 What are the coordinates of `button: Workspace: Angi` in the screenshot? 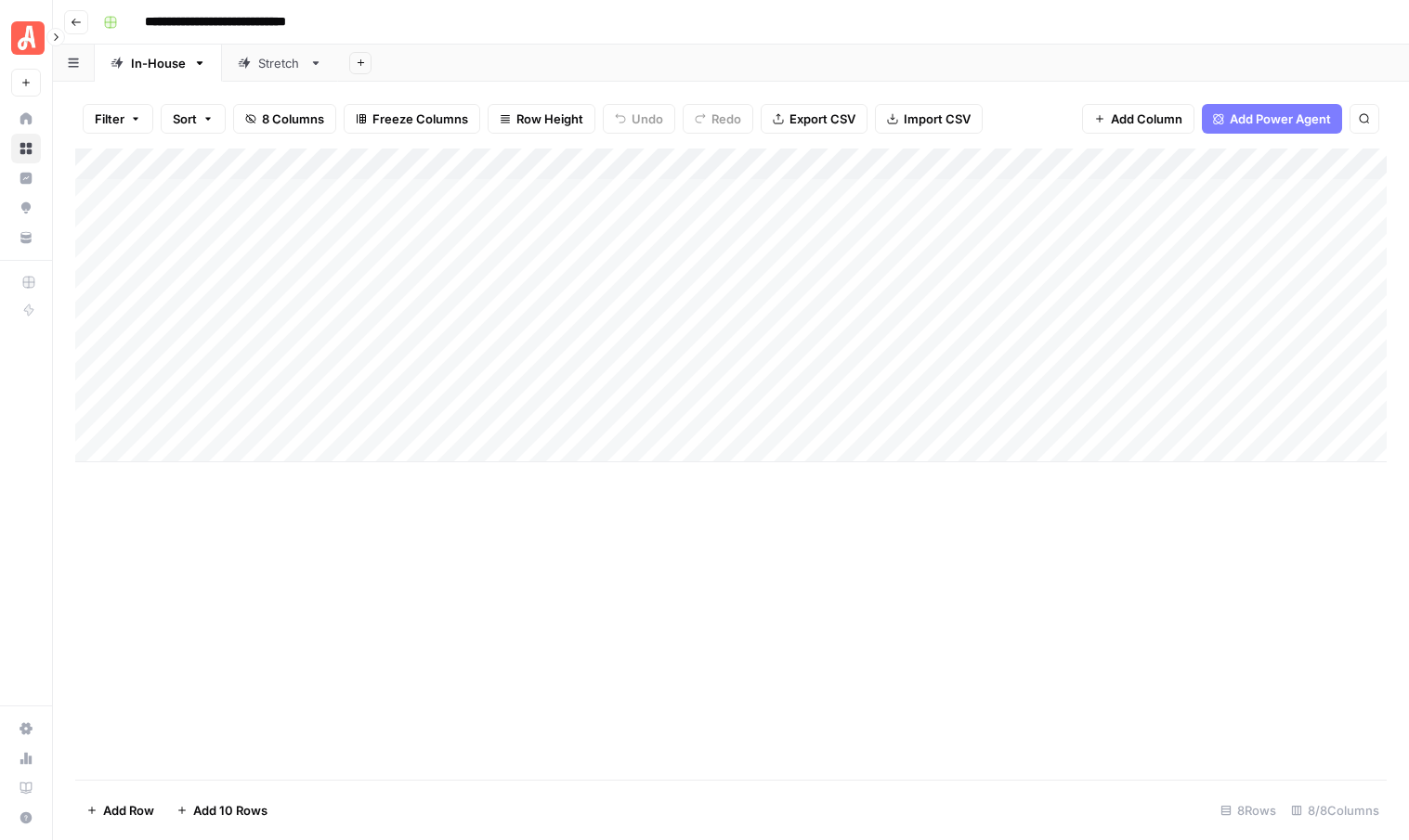 It's located at (26, 38).